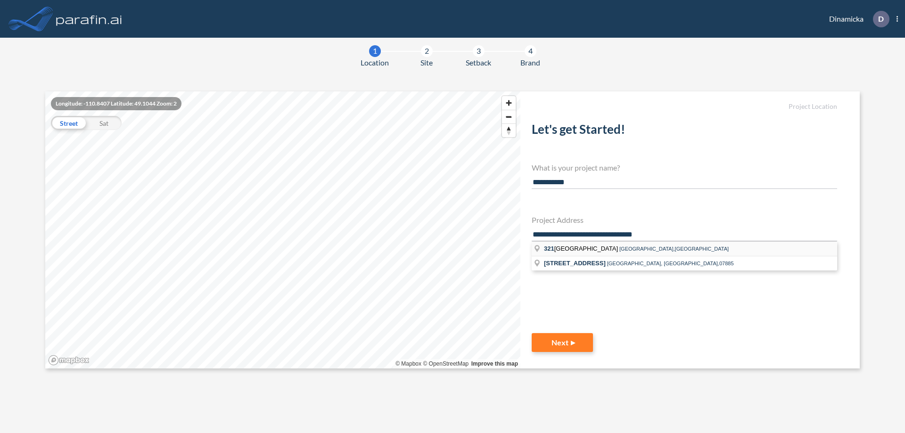 This screenshot has width=905, height=433. I want to click on span: Setback, so click(479, 63).